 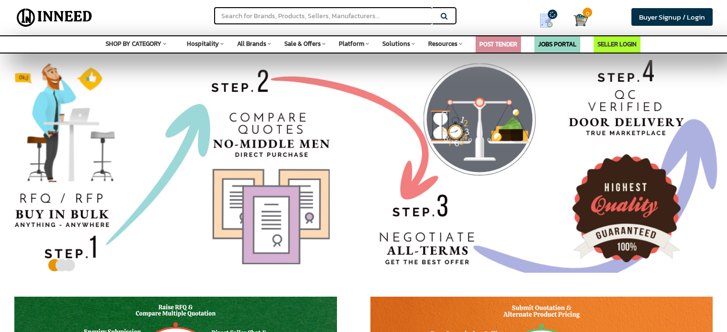 What do you see at coordinates (58, 263) in the screenshot?
I see `button: 2` at bounding box center [58, 263].